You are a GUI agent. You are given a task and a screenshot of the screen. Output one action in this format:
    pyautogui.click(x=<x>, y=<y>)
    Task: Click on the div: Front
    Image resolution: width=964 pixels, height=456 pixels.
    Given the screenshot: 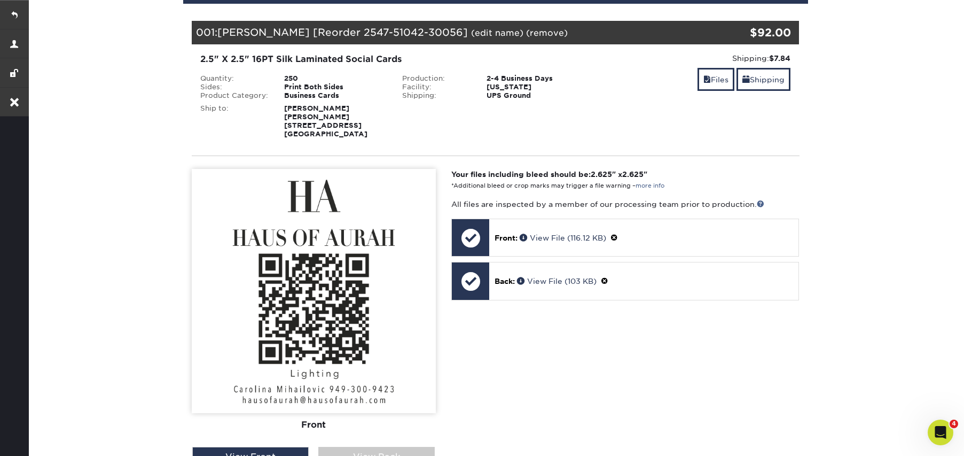 What is the action you would take?
    pyautogui.click(x=314, y=424)
    